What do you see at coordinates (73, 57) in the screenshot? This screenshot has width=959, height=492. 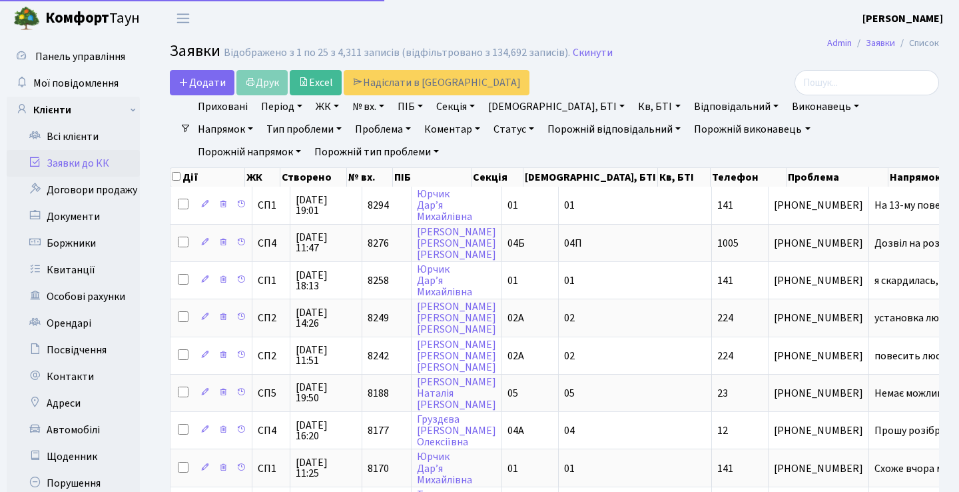 I see `a: Панель управління` at bounding box center [73, 57].